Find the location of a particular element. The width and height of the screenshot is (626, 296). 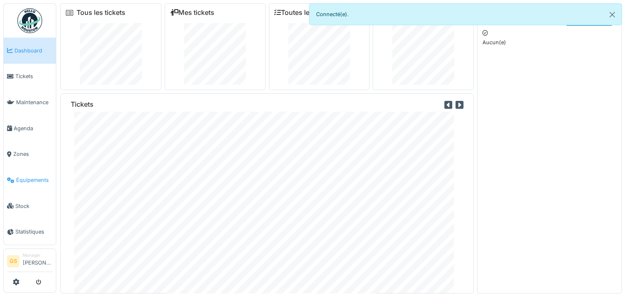

span: Équipements is located at coordinates (34, 180).